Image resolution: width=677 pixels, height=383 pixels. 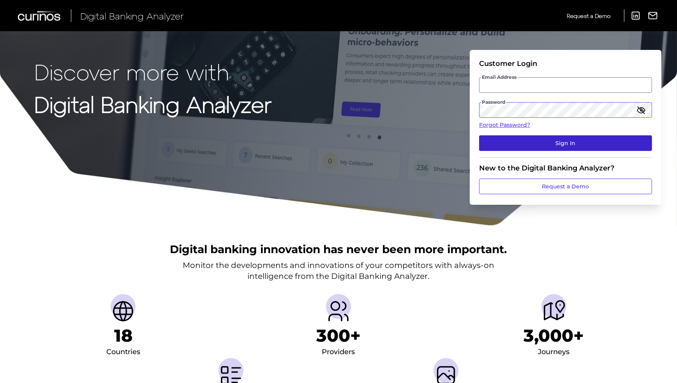 I want to click on h2: Digital banking innovation has never been more important., so click(x=339, y=249).